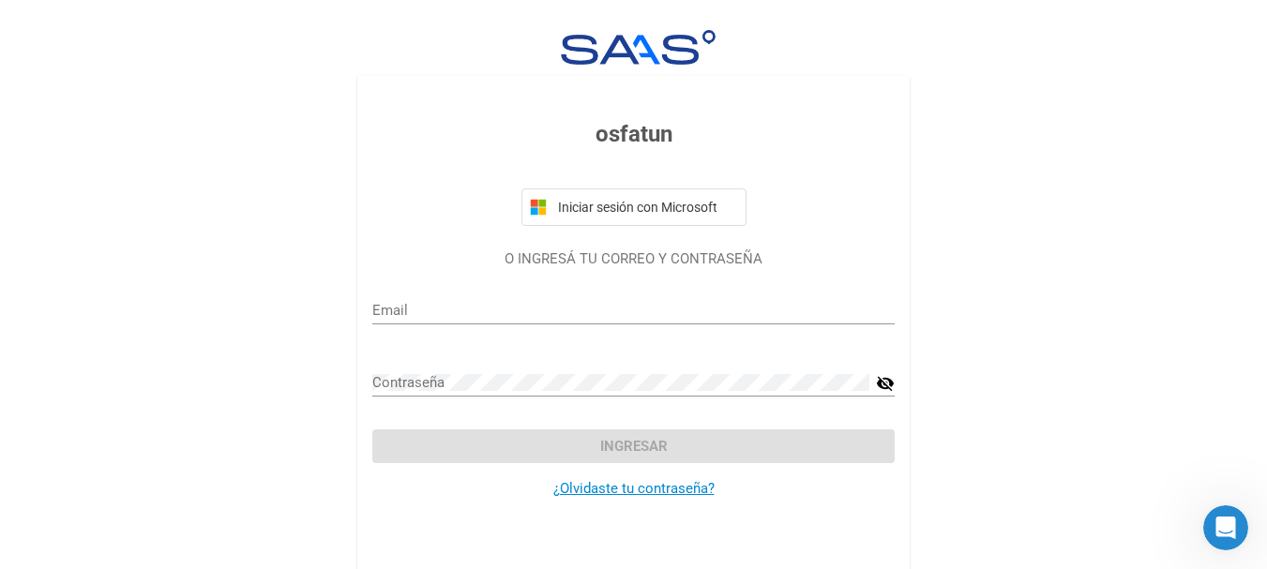  Describe the element at coordinates (634, 489) in the screenshot. I see `a: ¿Olvidaste tu contraseña?` at that location.